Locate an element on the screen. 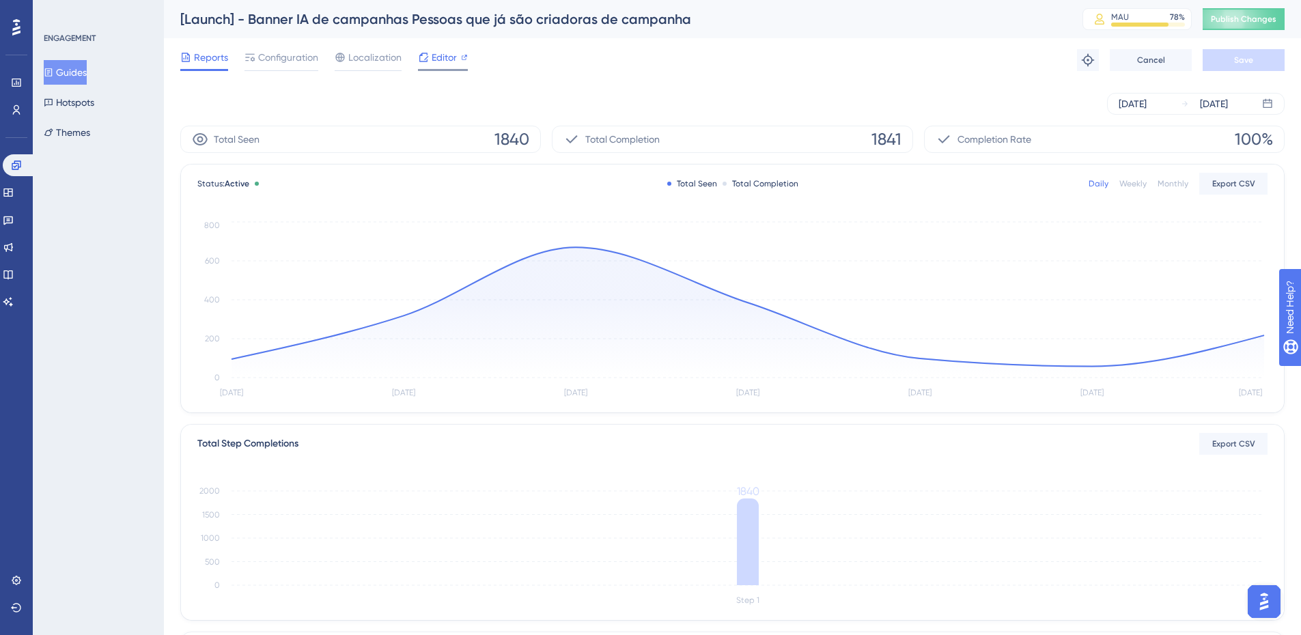 The image size is (1301, 635). div: Weekly is located at coordinates (1133, 184).